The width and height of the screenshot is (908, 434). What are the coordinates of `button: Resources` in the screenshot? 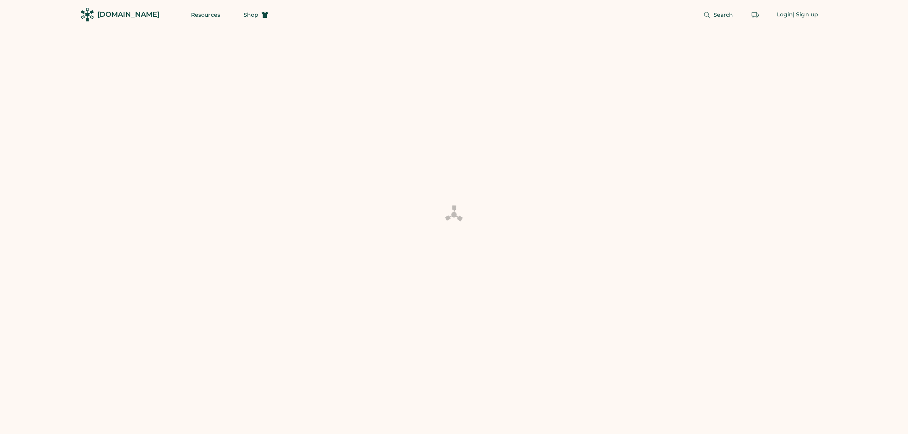 It's located at (205, 15).